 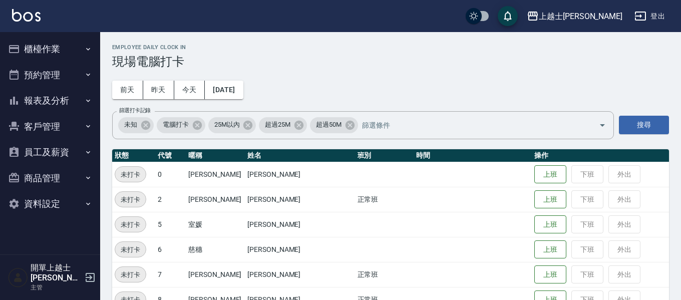 What do you see at coordinates (602, 125) in the screenshot?
I see `button: Open` at bounding box center [602, 125].